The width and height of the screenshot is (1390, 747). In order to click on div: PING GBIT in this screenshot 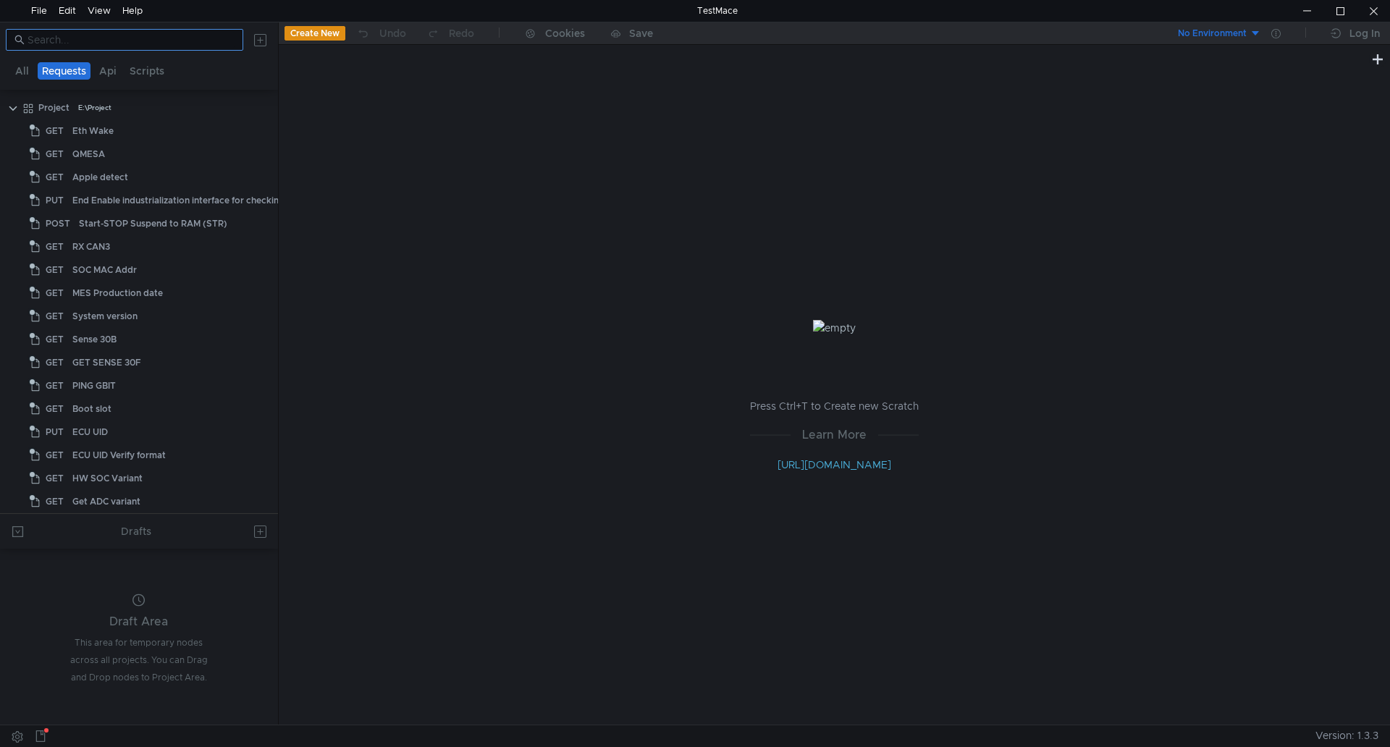, I will do `click(94, 386)`.